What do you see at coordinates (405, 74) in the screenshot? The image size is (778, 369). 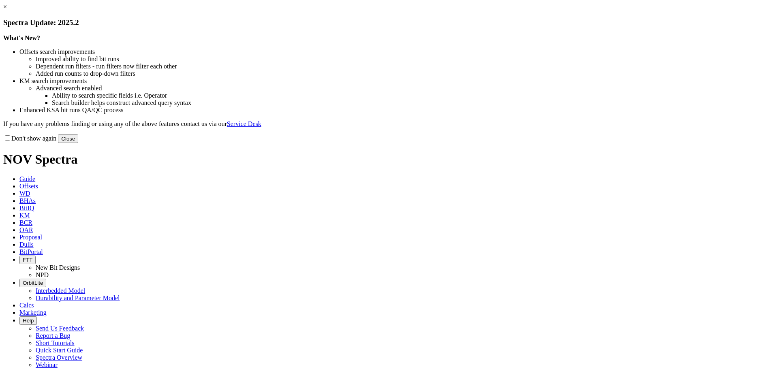 I see `li: Added run counts to drop-down filters` at bounding box center [405, 74].